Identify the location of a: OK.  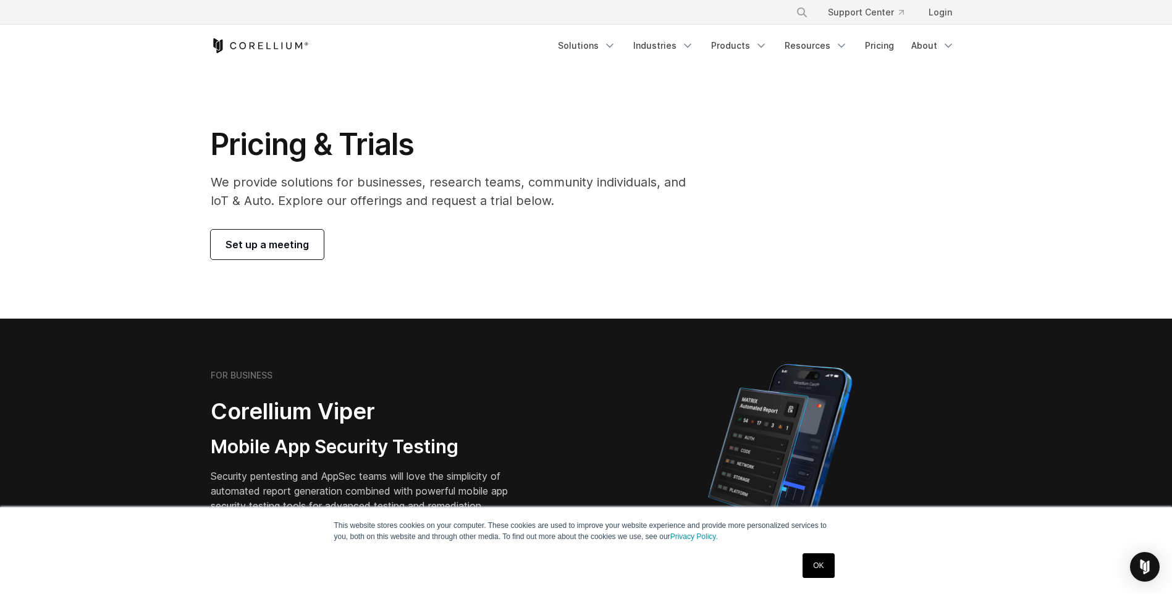
(818, 566).